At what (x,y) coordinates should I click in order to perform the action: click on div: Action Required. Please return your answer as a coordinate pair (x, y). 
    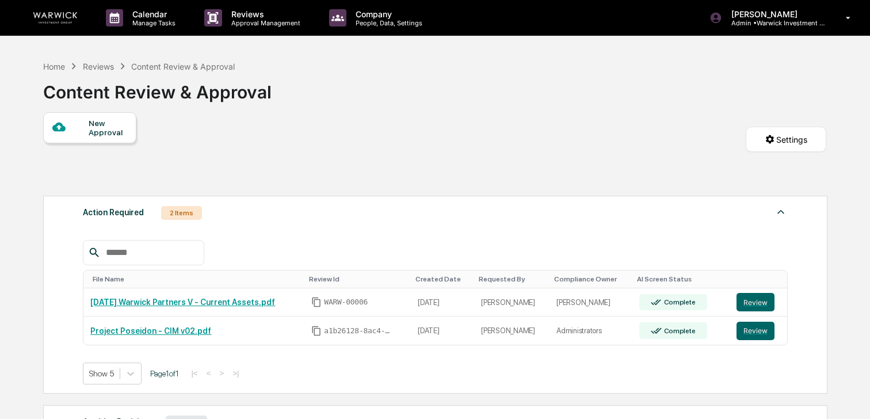
    Looking at the image, I should click on (113, 212).